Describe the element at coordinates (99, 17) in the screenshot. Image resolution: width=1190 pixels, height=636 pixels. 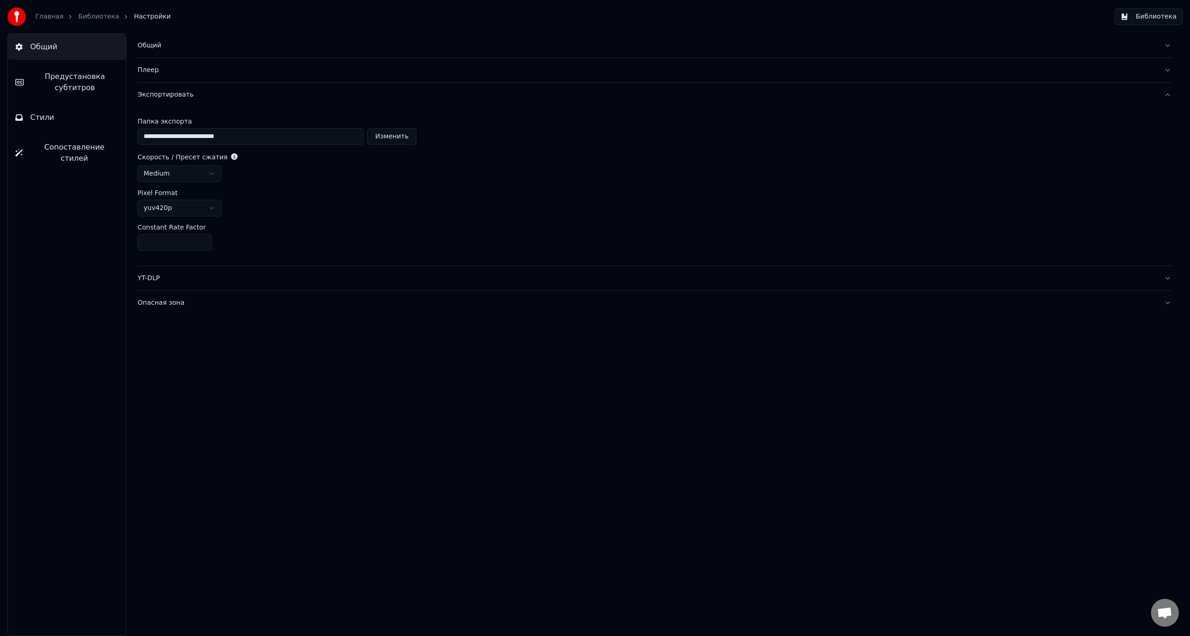
I see `a: Библиотека` at that location.